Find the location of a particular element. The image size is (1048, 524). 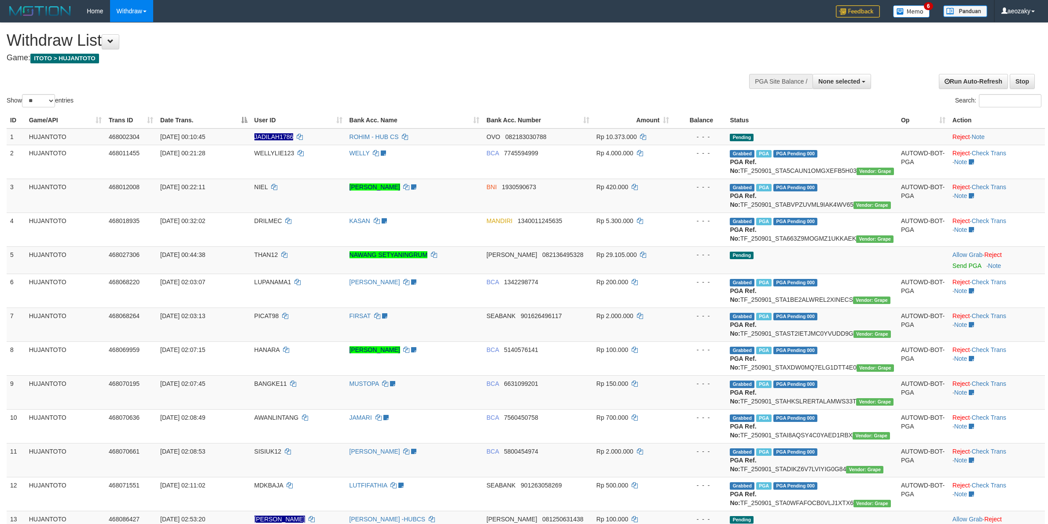

th: Game/API: activate to sort column ascending is located at coordinates (65, 120).